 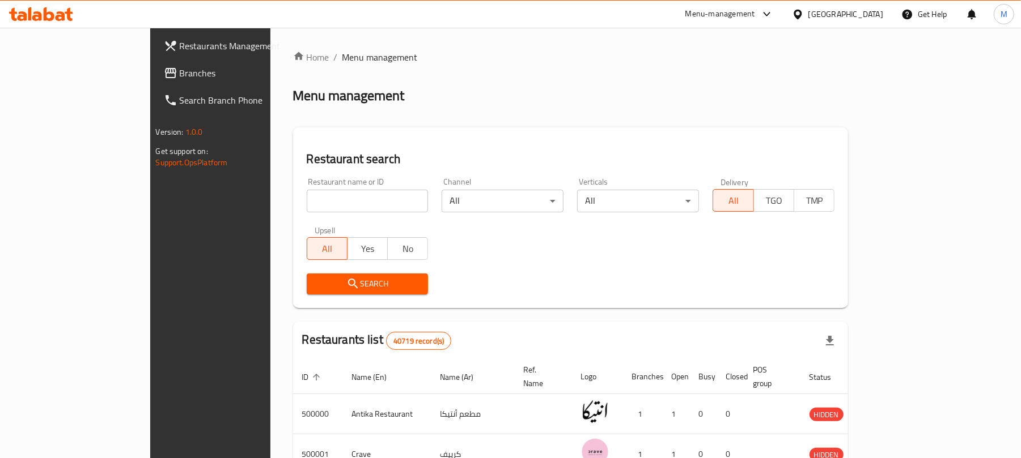 What do you see at coordinates (245, 46) in the screenshot?
I see `span: Restaurants Management` at bounding box center [245, 46].